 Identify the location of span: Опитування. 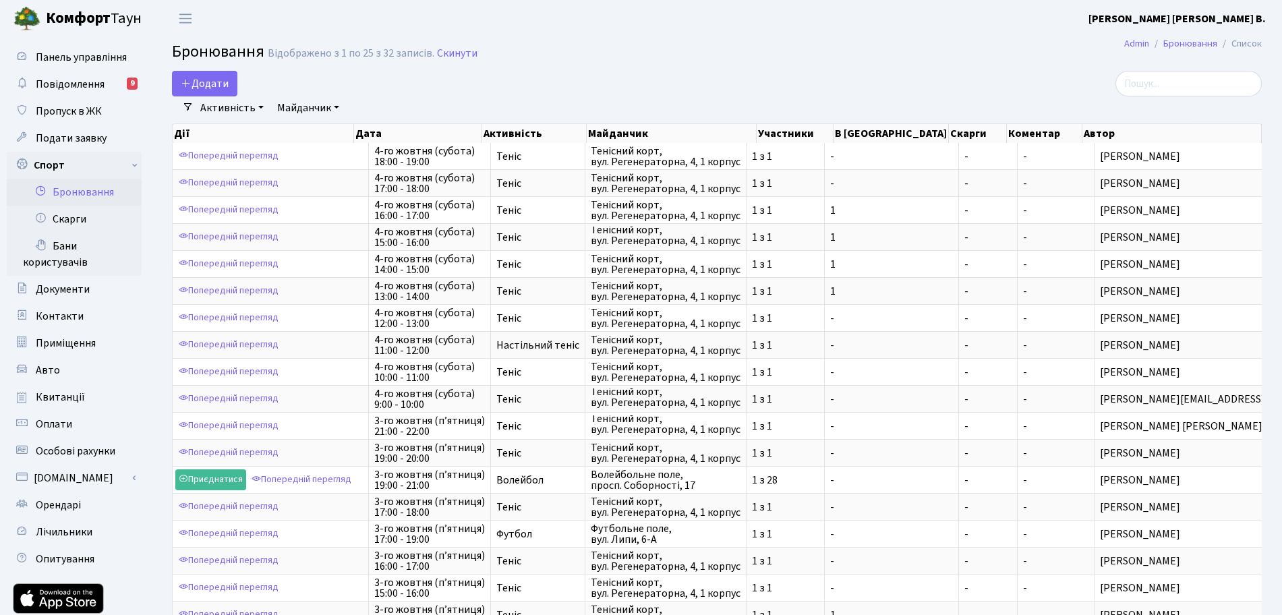
(65, 559).